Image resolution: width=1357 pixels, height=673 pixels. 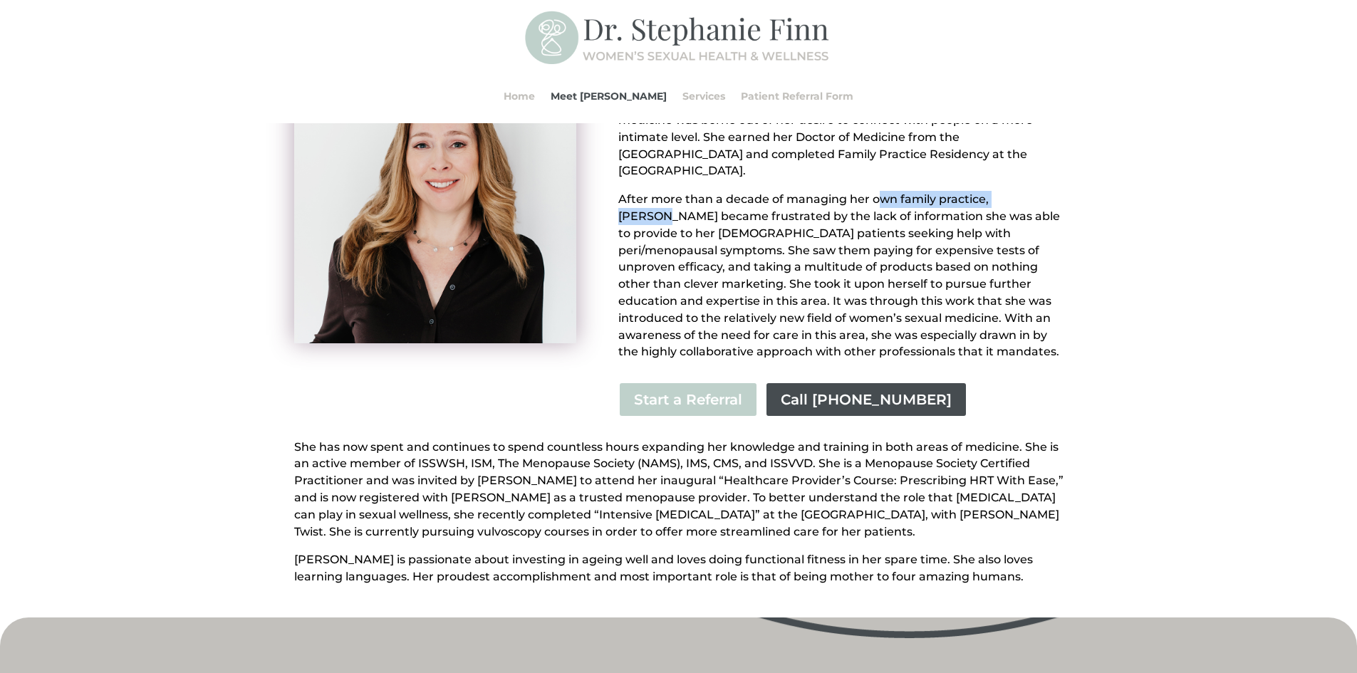 What do you see at coordinates (688, 400) in the screenshot?
I see `a: Start a Referral` at bounding box center [688, 400].